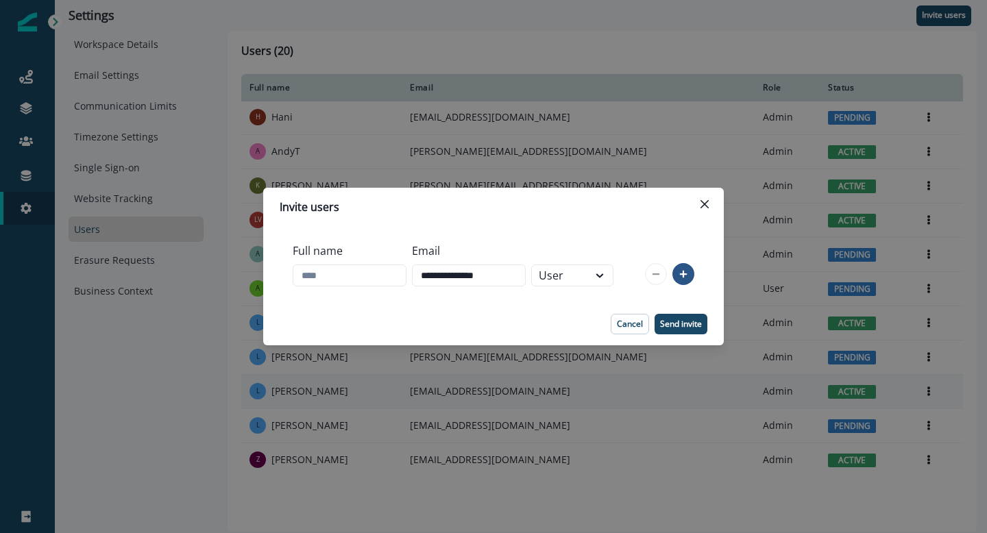 The height and width of the screenshot is (533, 987). What do you see at coordinates (683, 274) in the screenshot?
I see `button: add-row` at bounding box center [683, 274].